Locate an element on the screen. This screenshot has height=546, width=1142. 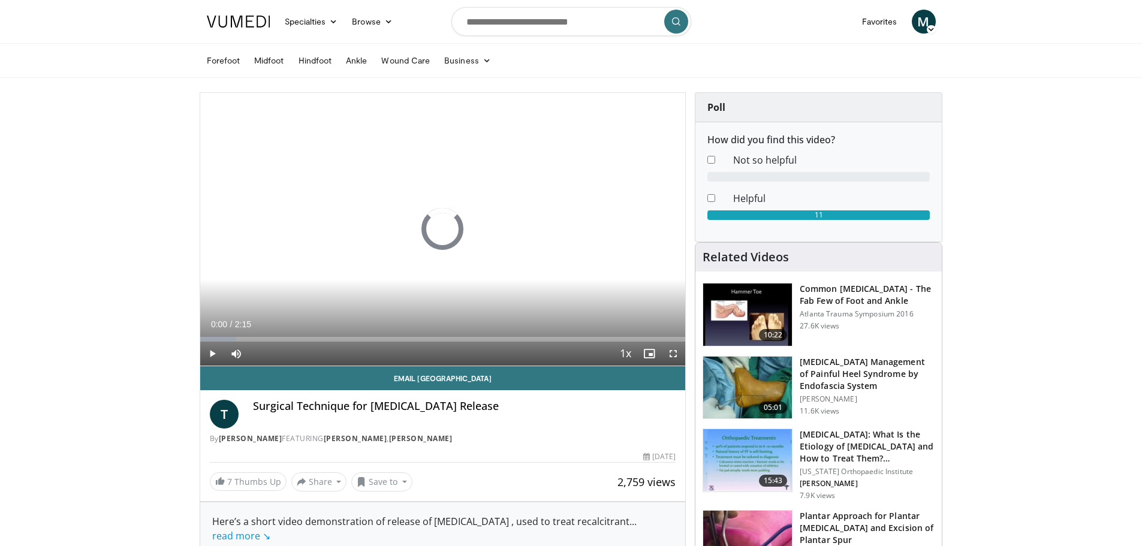
dd: Not so helpful is located at coordinates (832, 160).